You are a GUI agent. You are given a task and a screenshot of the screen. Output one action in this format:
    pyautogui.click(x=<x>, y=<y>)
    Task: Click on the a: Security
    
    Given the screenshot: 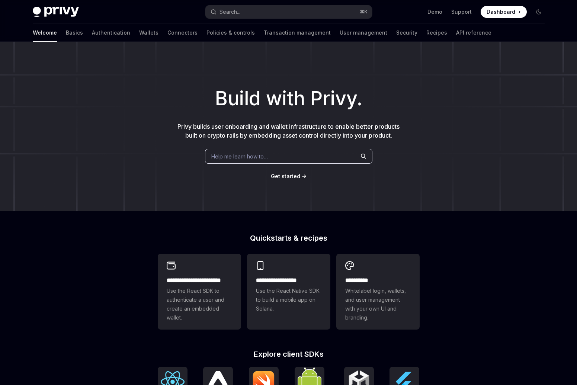 What is the action you would take?
    pyautogui.click(x=407, y=33)
    